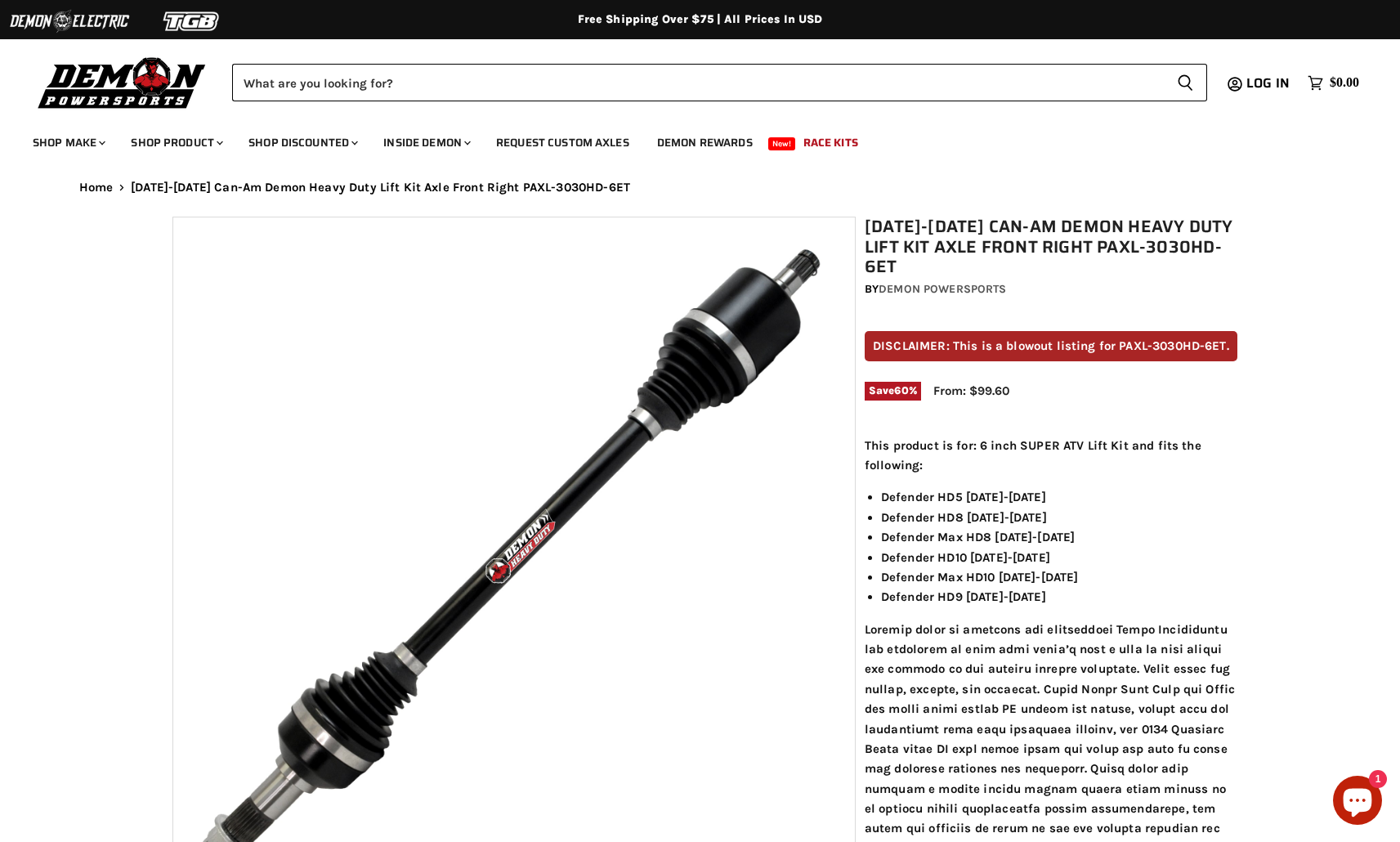 This screenshot has width=1400, height=842. I want to click on input: Search, so click(698, 83).